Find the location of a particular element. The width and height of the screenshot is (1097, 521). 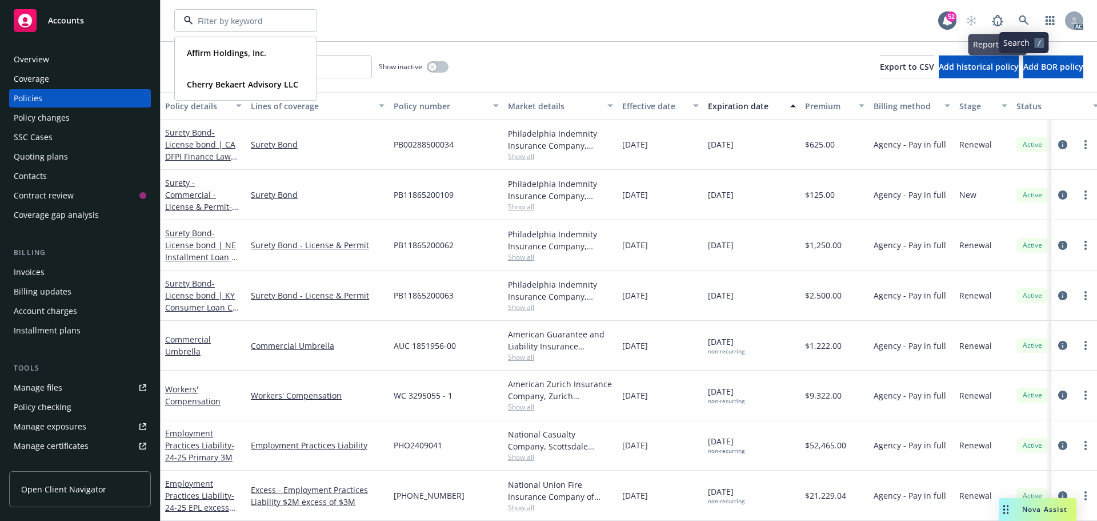

div: Policy details is located at coordinates (197, 106).